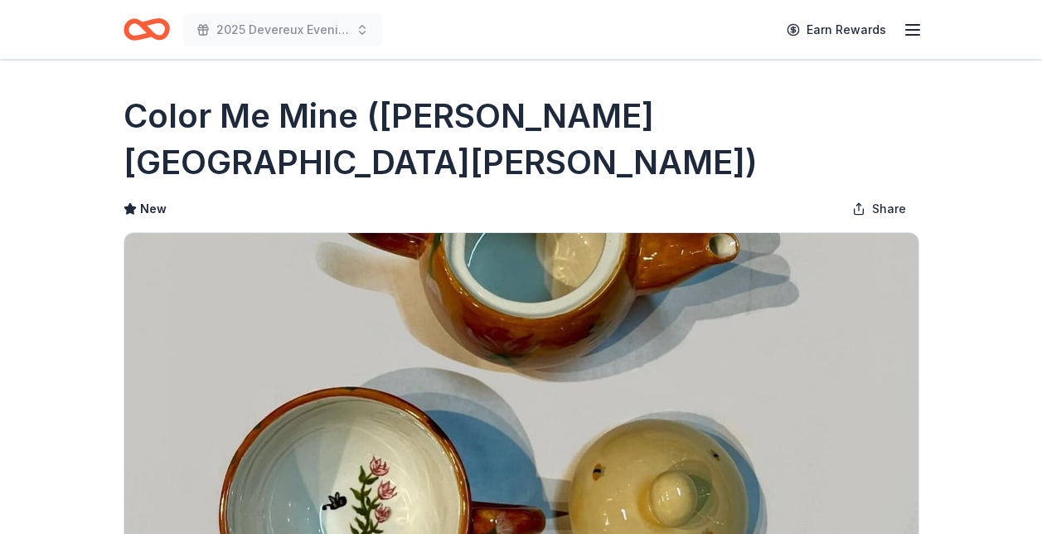  What do you see at coordinates (147, 29) in the screenshot?
I see `a: Home` at bounding box center [147, 29].